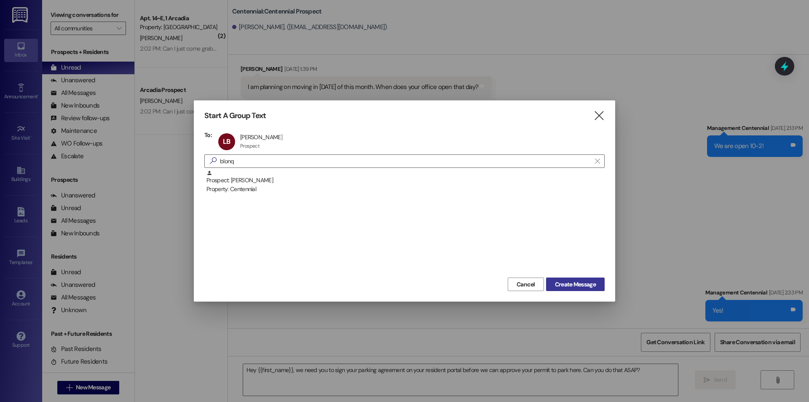 This screenshot has height=402, width=809. Describe the element at coordinates (235, 115) in the screenshot. I see `h3: Start A Group Text` at that location.